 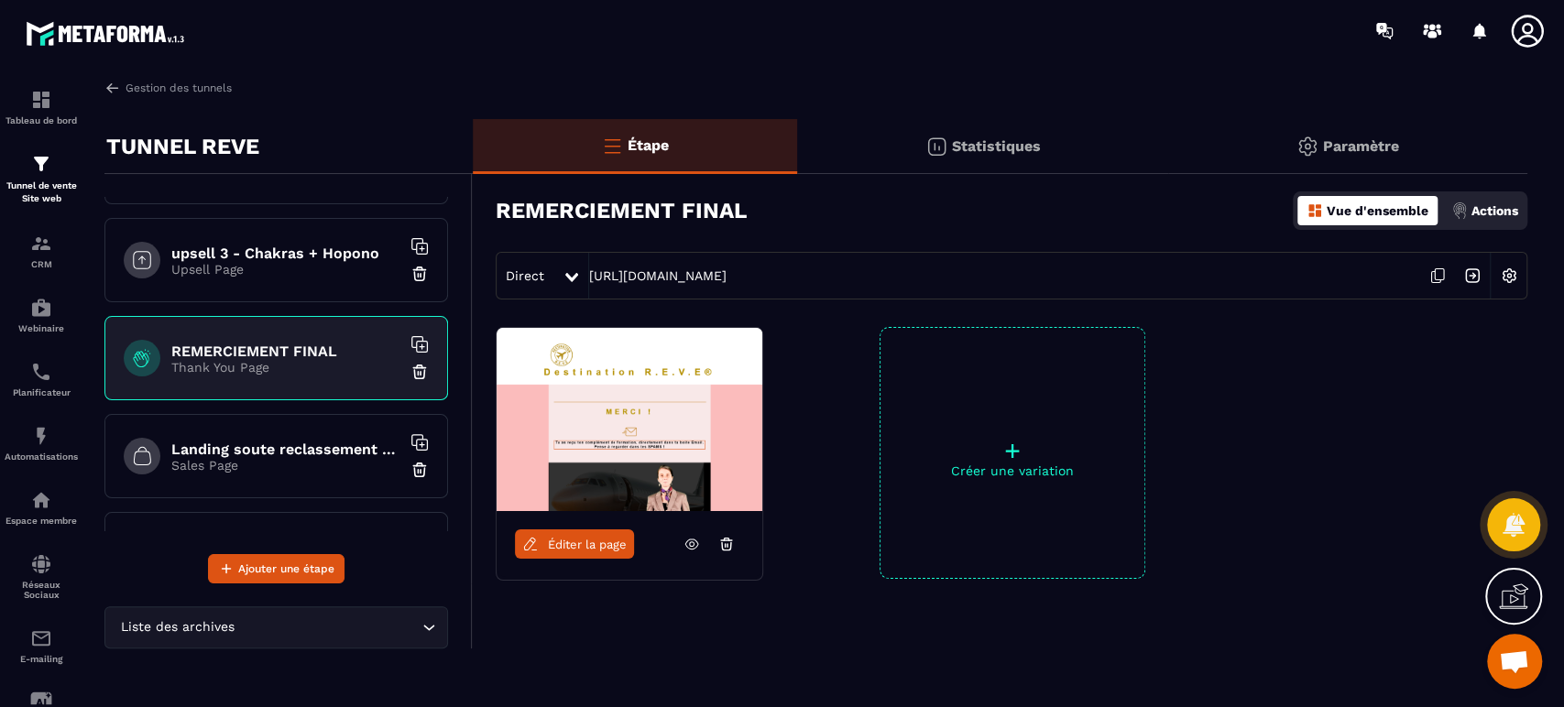 What do you see at coordinates (41, 379) in the screenshot?
I see `a: schedulerschedulerPlanificateur` at bounding box center [41, 379].